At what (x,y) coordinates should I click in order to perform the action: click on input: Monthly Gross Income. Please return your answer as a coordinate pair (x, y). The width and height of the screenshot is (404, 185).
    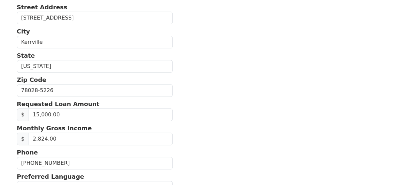
    Looking at the image, I should click on (100, 139).